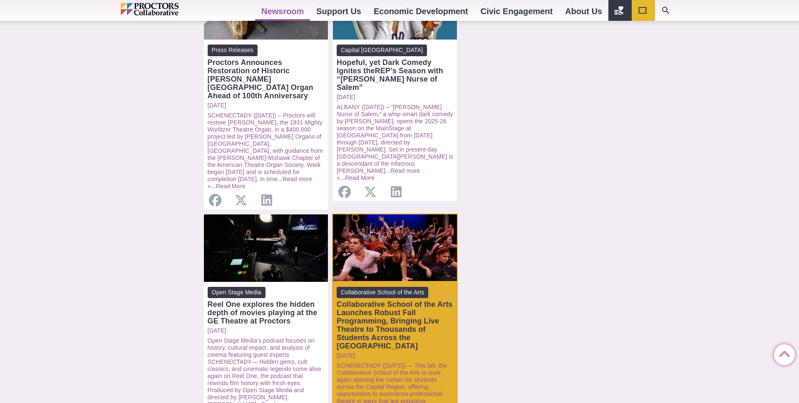  What do you see at coordinates (167, 9) in the screenshot?
I see `img: Proctors logo` at bounding box center [167, 9].